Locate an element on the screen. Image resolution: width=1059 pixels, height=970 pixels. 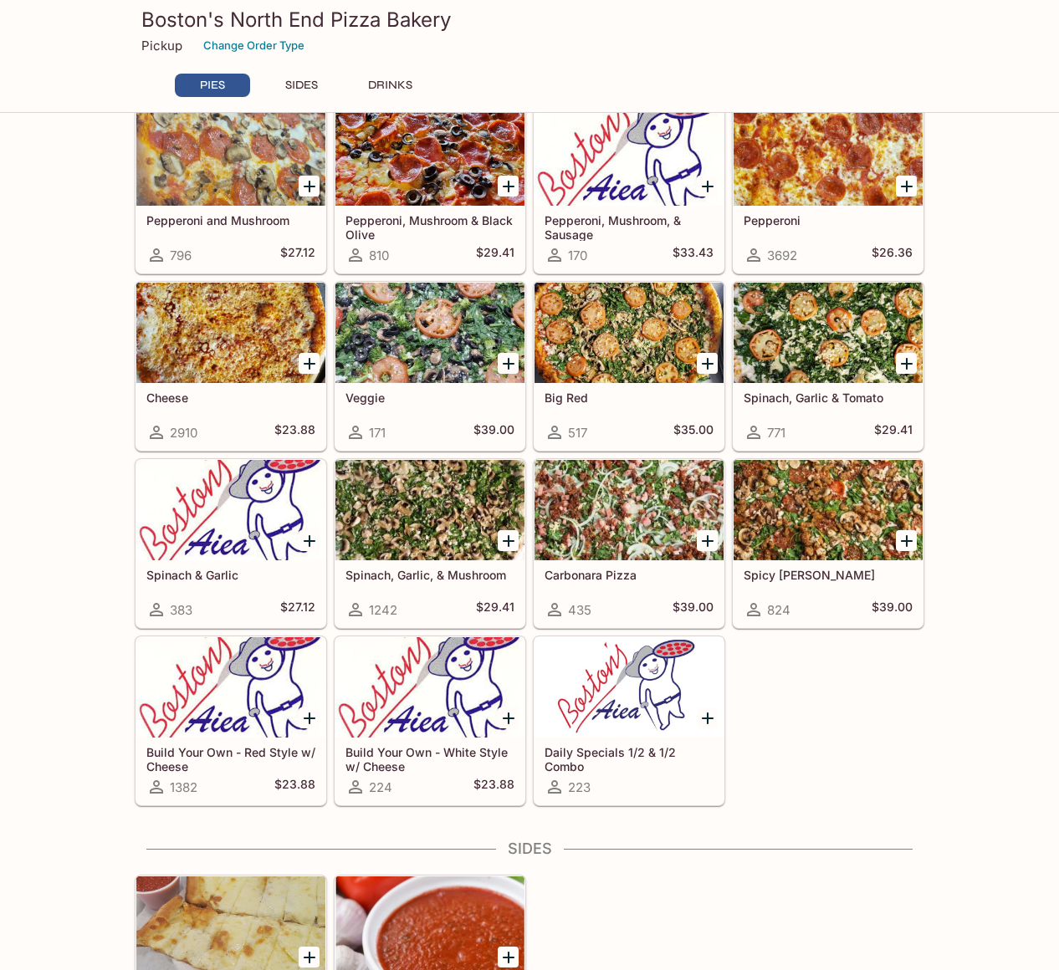
span: 824 is located at coordinates (779, 610).